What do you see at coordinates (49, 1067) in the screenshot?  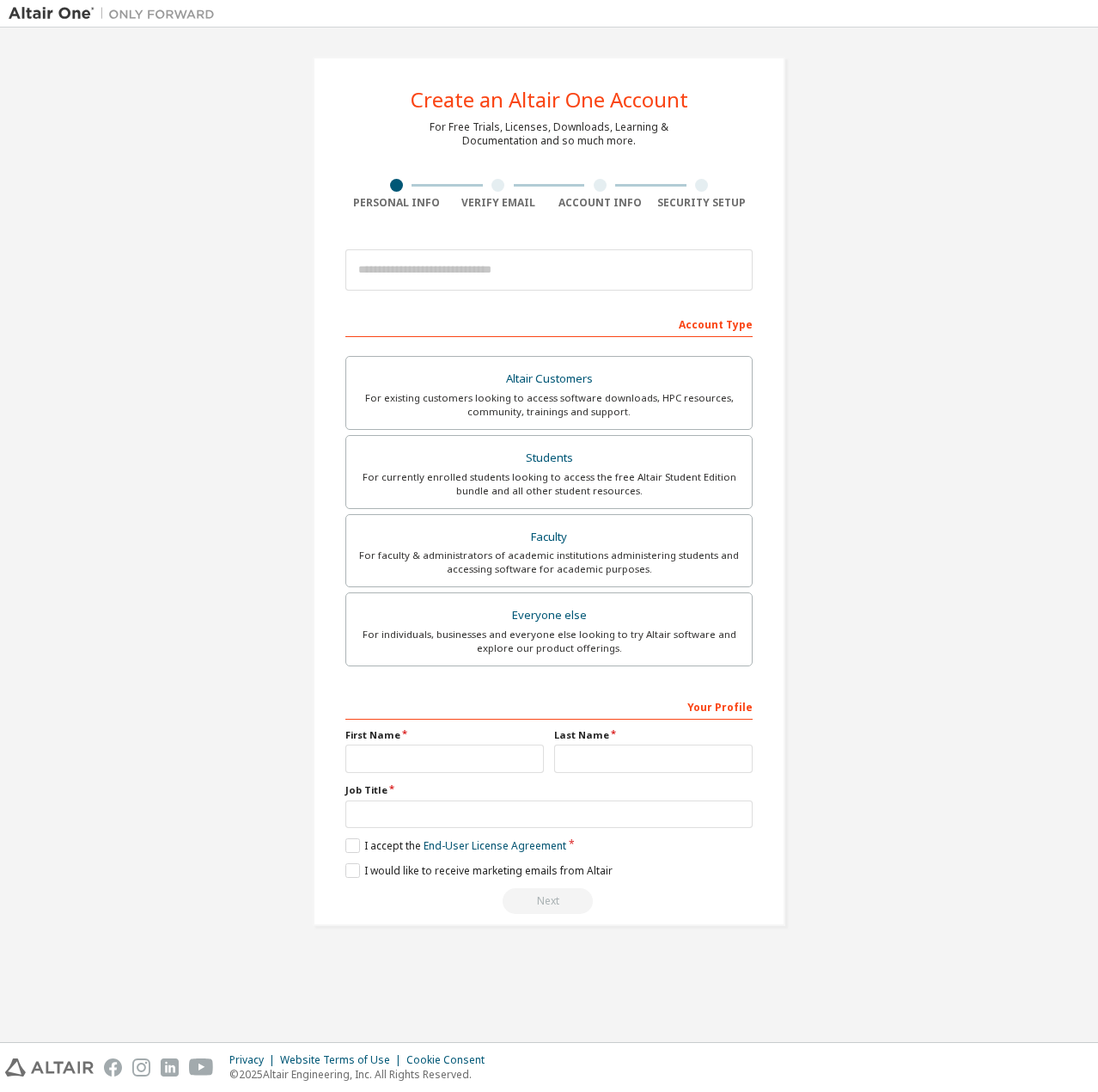 I see `img: altair_logo.svg` at bounding box center [49, 1067].